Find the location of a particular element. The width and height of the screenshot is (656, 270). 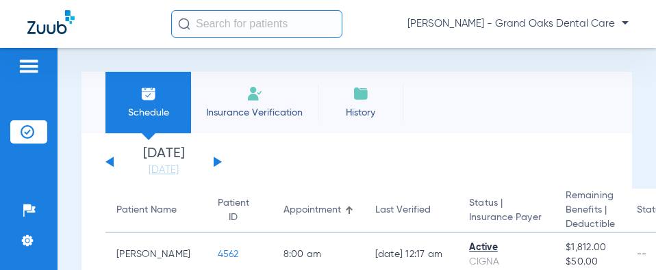

div: CIGNA is located at coordinates (506, 262).